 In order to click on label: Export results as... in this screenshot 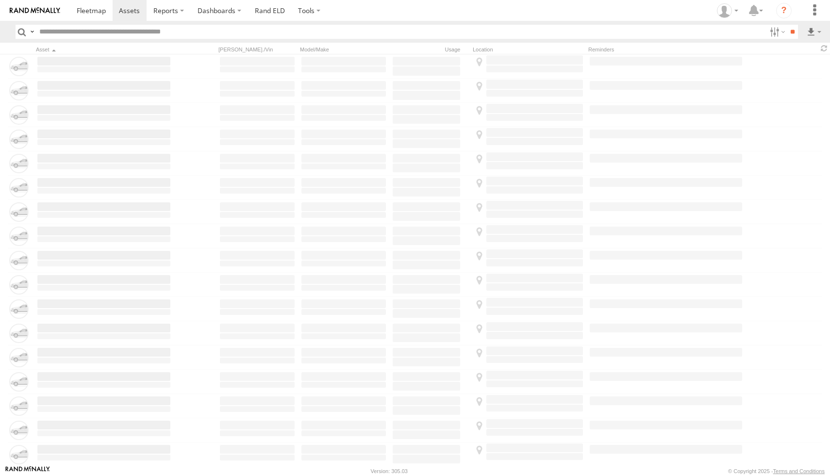, I will do `click(813, 32)`.